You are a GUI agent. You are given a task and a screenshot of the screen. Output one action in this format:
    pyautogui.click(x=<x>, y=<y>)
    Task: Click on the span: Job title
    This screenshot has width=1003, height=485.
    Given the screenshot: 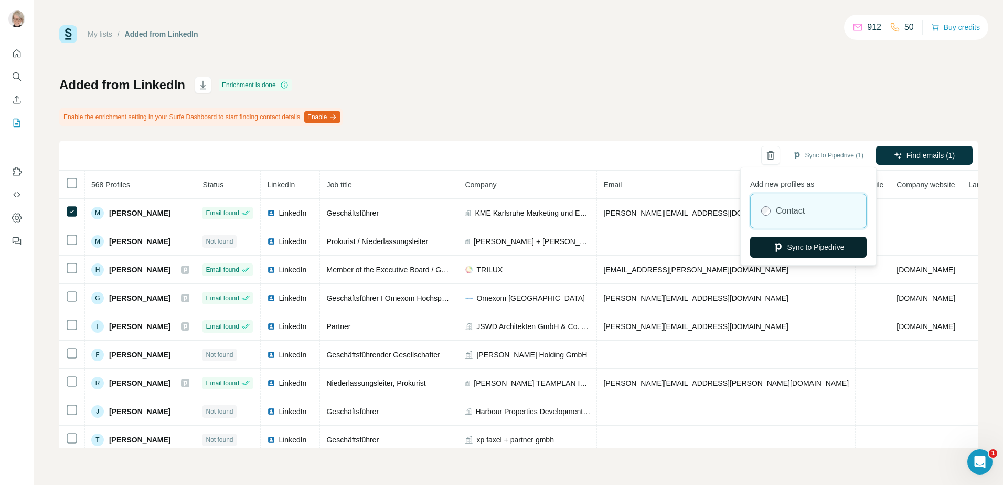 What is the action you would take?
    pyautogui.click(x=339, y=185)
    